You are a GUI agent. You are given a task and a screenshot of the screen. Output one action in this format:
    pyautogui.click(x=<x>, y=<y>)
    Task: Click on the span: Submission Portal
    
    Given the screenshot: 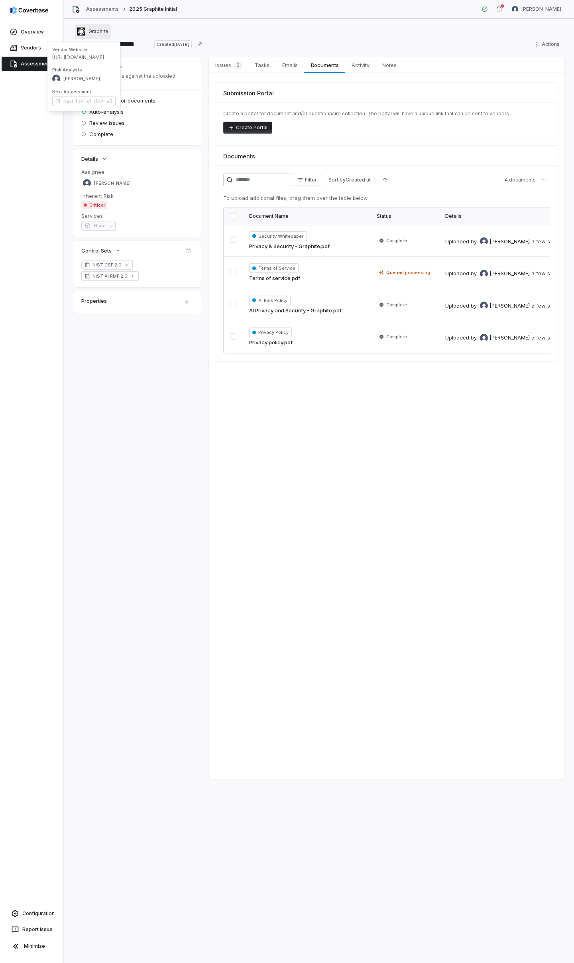 What is the action you would take?
    pyautogui.click(x=248, y=93)
    